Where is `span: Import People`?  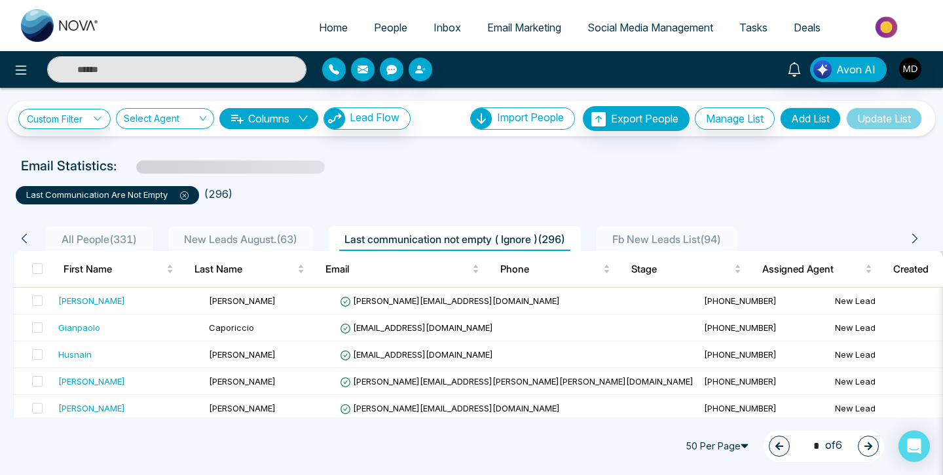 span: Import People is located at coordinates (530, 117).